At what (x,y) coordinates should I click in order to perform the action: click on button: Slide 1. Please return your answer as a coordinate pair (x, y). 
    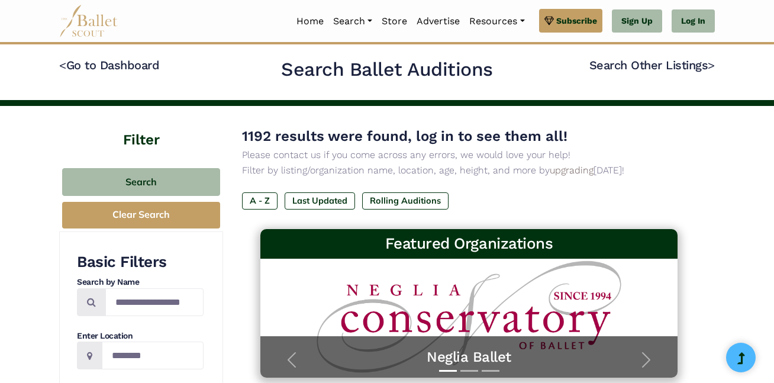
    Looking at the image, I should click on (448, 371).